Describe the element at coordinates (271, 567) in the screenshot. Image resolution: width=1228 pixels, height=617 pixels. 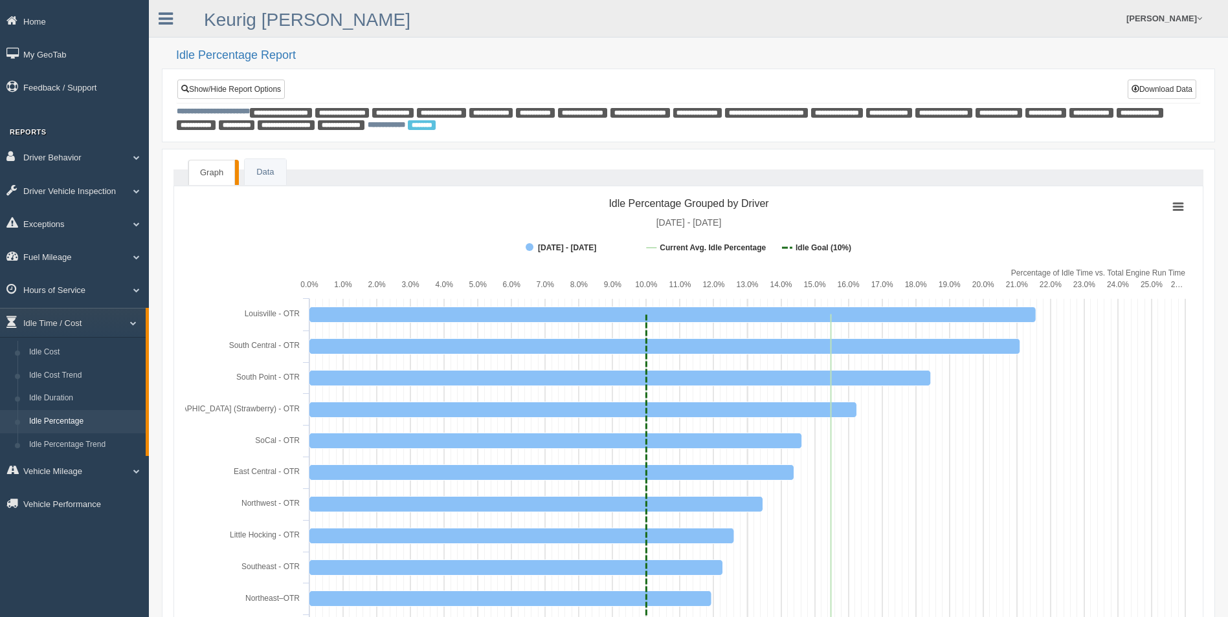
I see `tspan: Southeast - OTR` at that location.